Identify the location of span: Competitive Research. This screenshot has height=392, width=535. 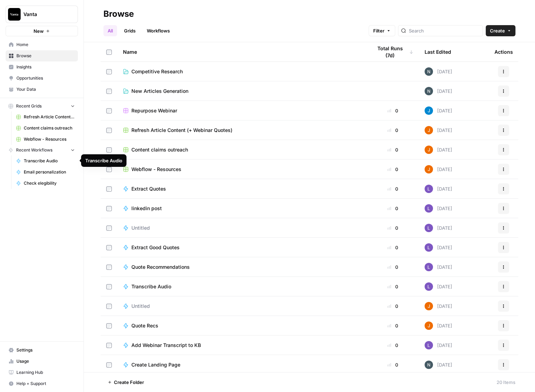
(157, 72).